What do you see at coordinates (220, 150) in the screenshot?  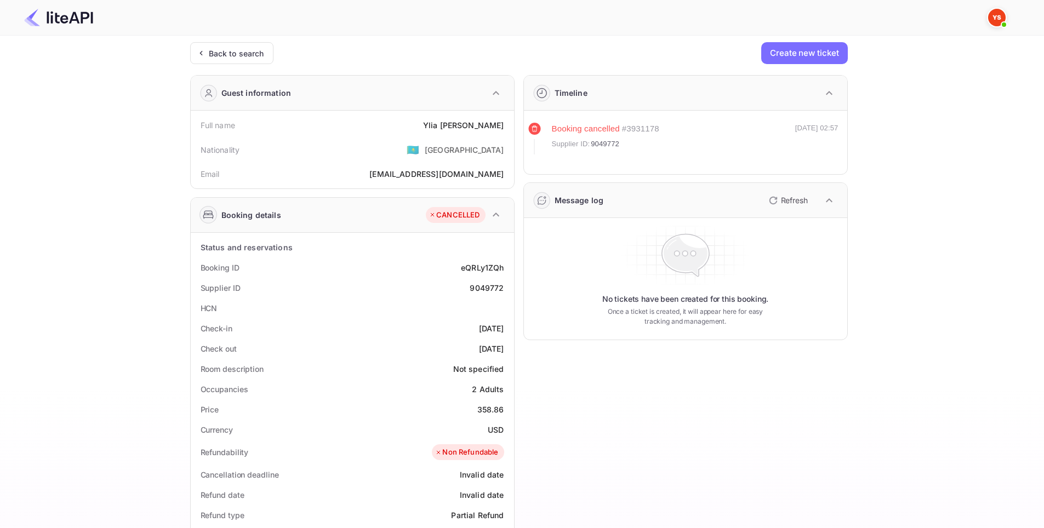 I see `div: Nationality` at bounding box center [220, 150].